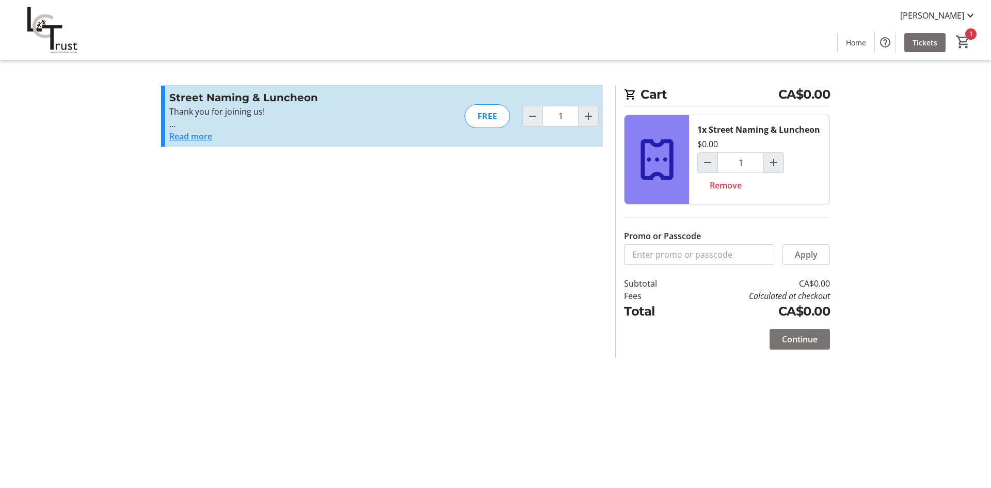  What do you see at coordinates (487, 116) in the screenshot?
I see `div: FREE` at bounding box center [487, 116].